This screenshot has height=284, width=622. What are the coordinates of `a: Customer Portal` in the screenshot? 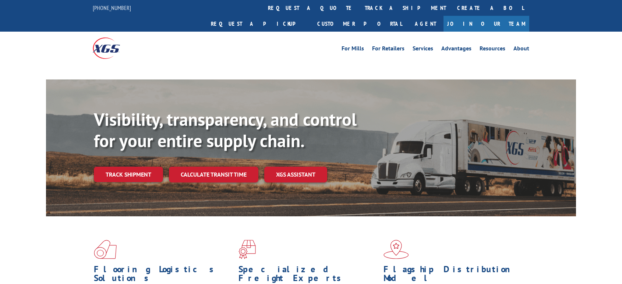 It's located at (360, 24).